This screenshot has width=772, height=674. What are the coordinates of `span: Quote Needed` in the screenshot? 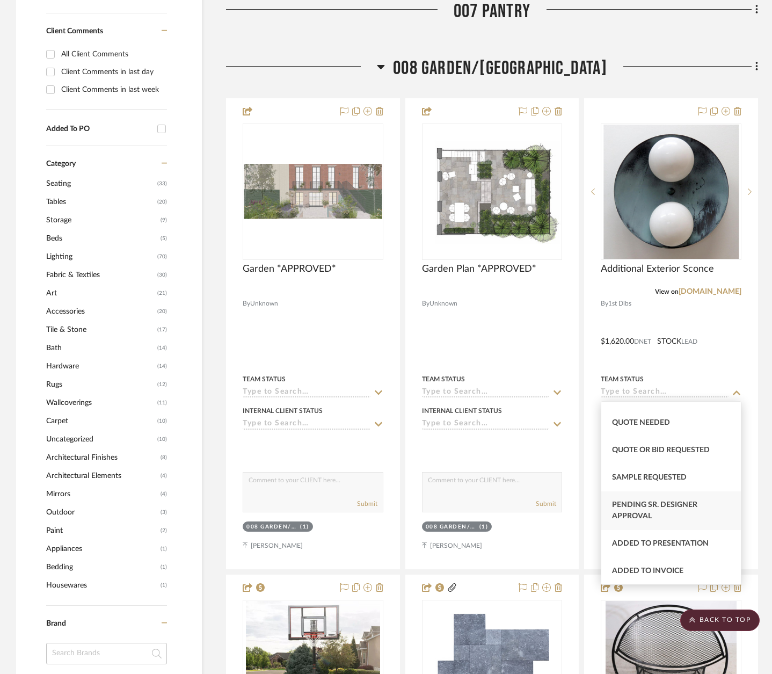 It's located at (641, 423).